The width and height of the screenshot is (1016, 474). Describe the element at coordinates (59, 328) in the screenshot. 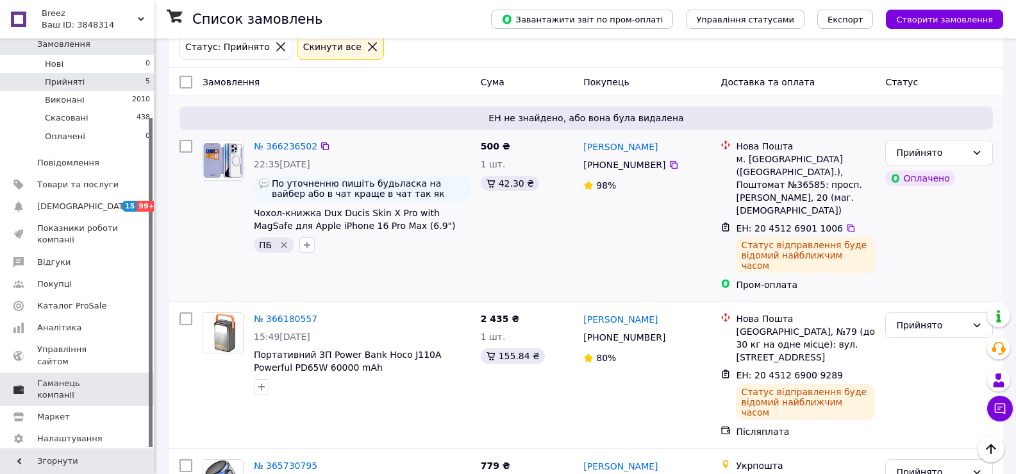

I see `span: Аналітика` at that location.